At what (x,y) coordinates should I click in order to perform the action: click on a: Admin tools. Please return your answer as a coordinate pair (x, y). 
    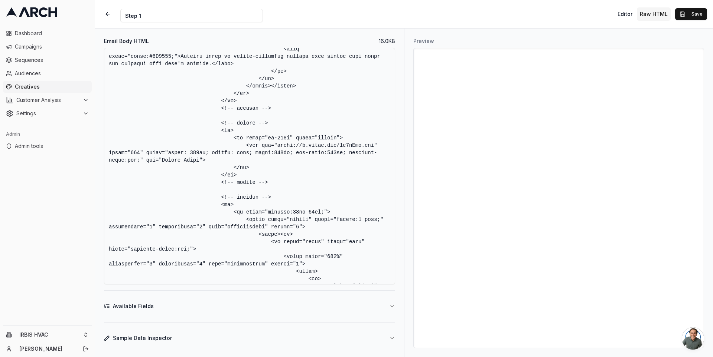
    Looking at the image, I should click on (47, 146).